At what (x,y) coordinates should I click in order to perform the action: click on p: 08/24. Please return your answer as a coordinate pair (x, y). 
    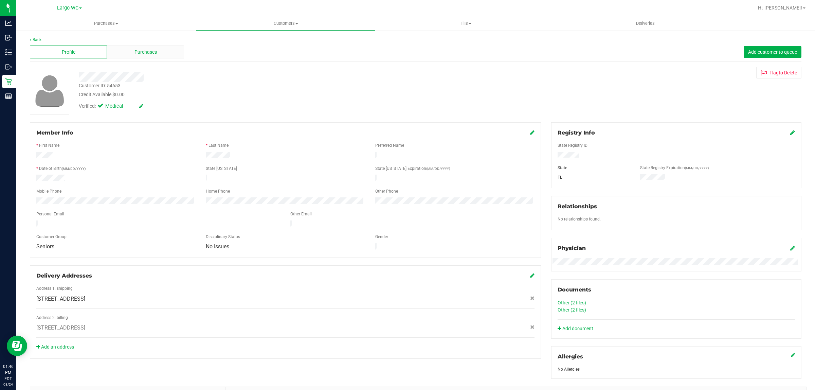
    Looking at the image, I should click on (8, 384).